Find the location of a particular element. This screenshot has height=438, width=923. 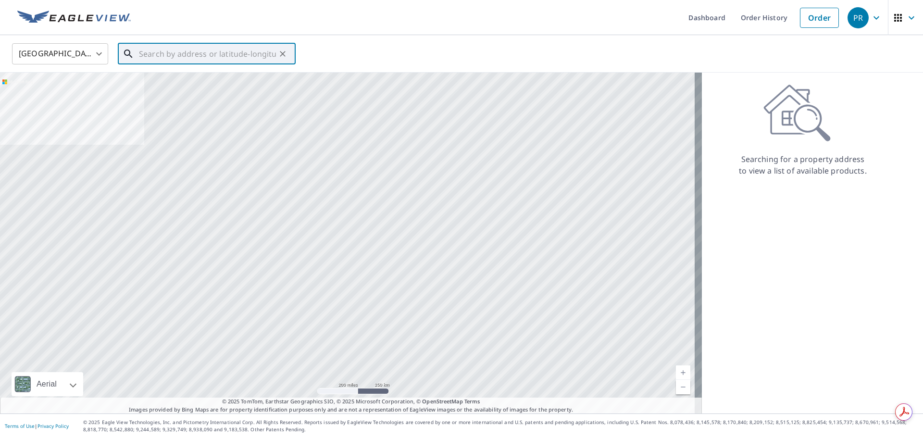

a: Privacy Policy is located at coordinates (53, 426).